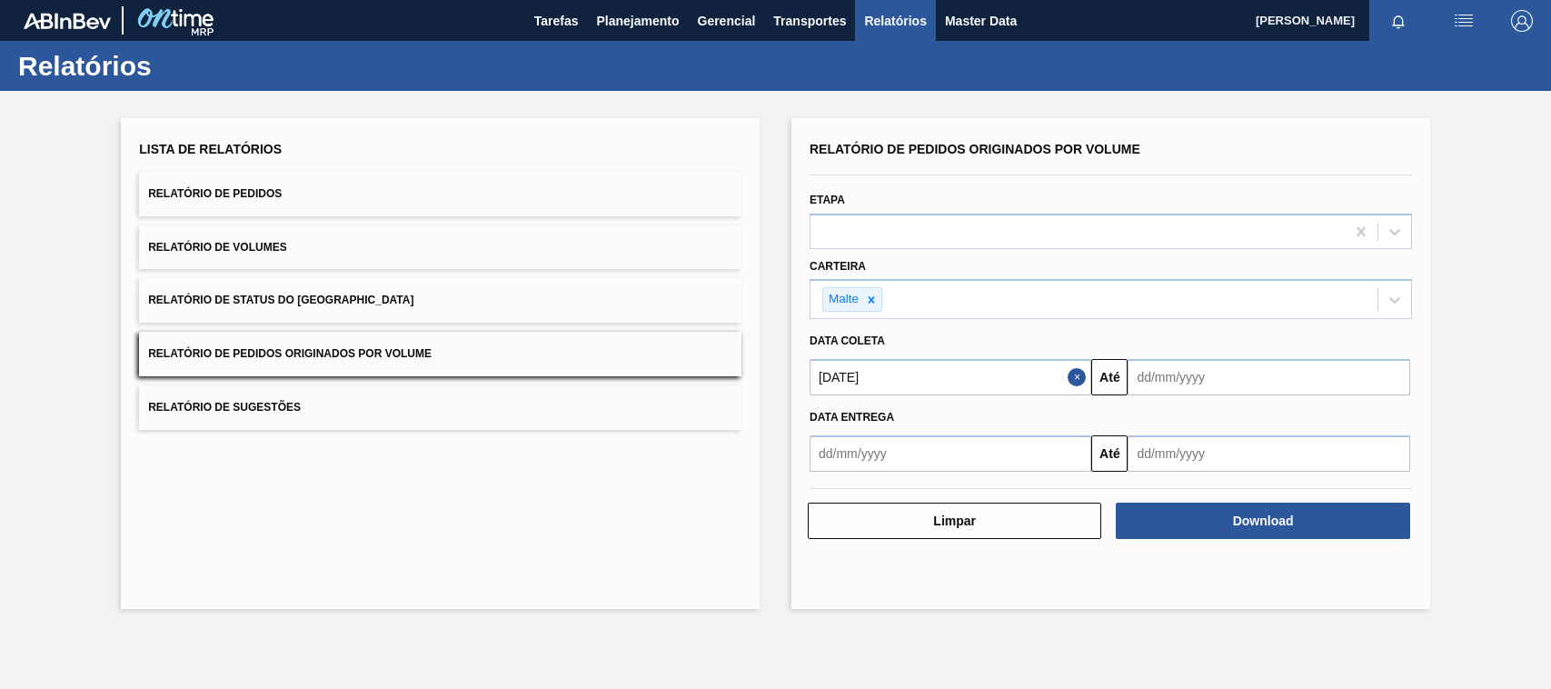 Image resolution: width=1551 pixels, height=689 pixels. Describe the element at coordinates (895, 21) in the screenshot. I see `span: Relatórios` at that location.